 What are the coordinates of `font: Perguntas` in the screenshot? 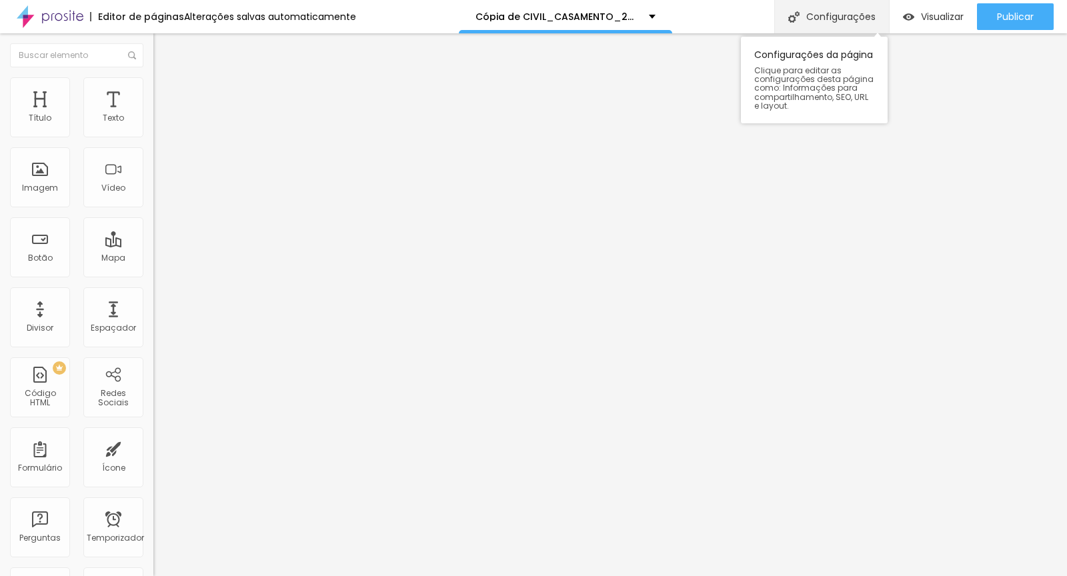 It's located at (40, 537).